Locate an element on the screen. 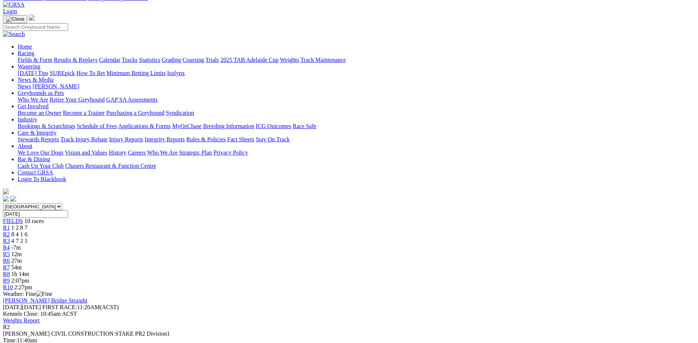  a: Track Injury Rebate is located at coordinates (84, 139).